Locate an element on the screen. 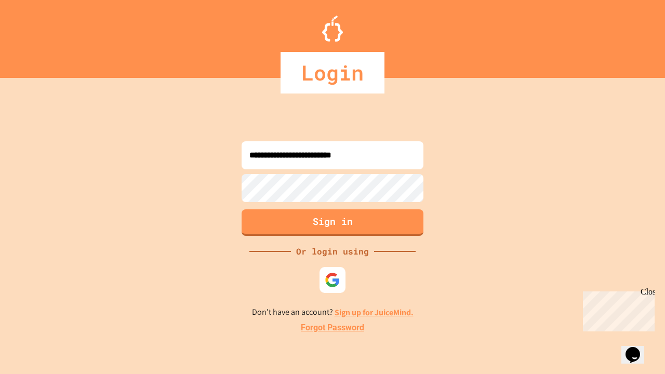 This screenshot has height=374, width=665. button: Sign in is located at coordinates (332, 222).